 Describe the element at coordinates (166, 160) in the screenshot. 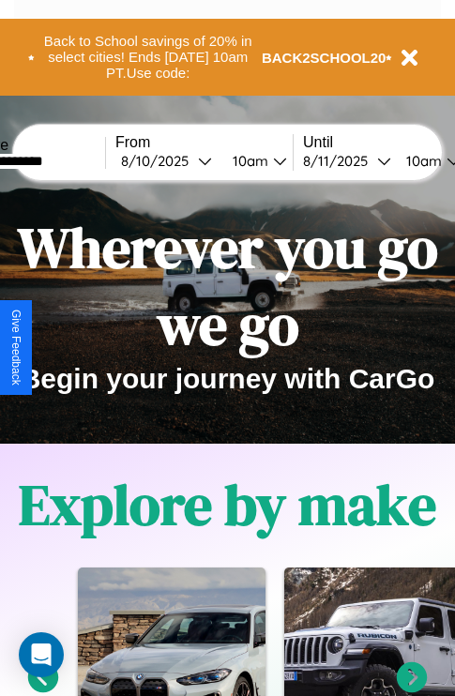

I see `button: 8/10/2025` at that location.